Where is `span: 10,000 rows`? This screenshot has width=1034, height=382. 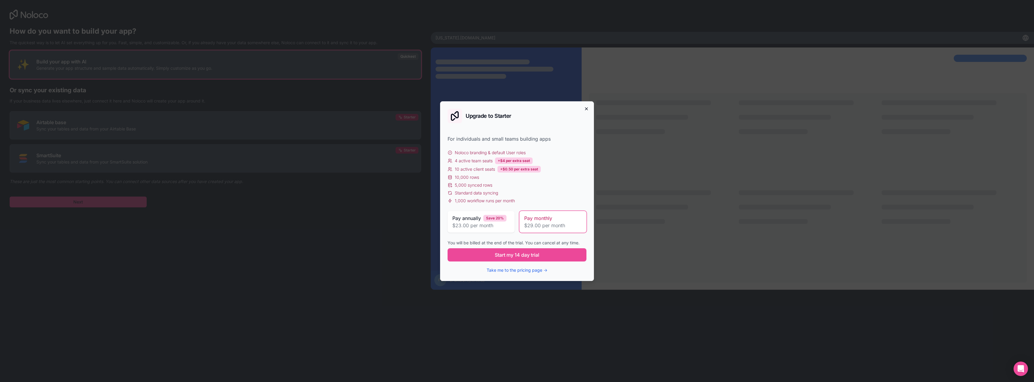
span: 10,000 rows is located at coordinates (467, 177).